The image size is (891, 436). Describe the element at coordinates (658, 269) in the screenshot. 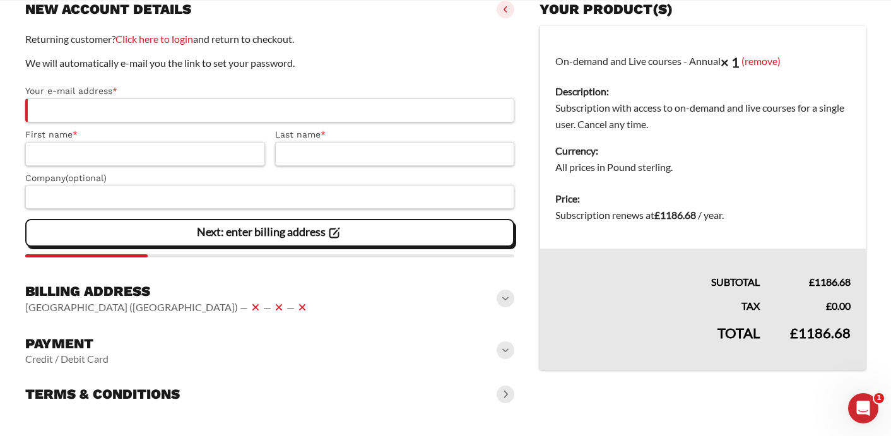

I see `th: Subtotal` at that location.